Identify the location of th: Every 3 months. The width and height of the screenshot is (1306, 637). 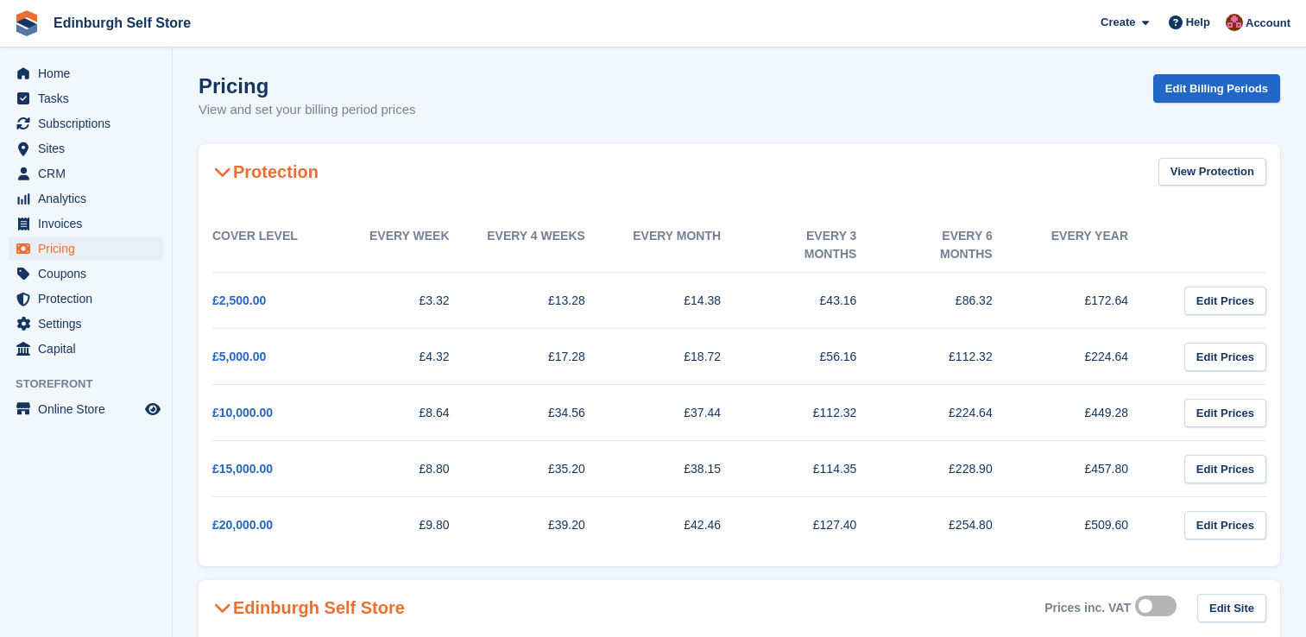
(823, 245).